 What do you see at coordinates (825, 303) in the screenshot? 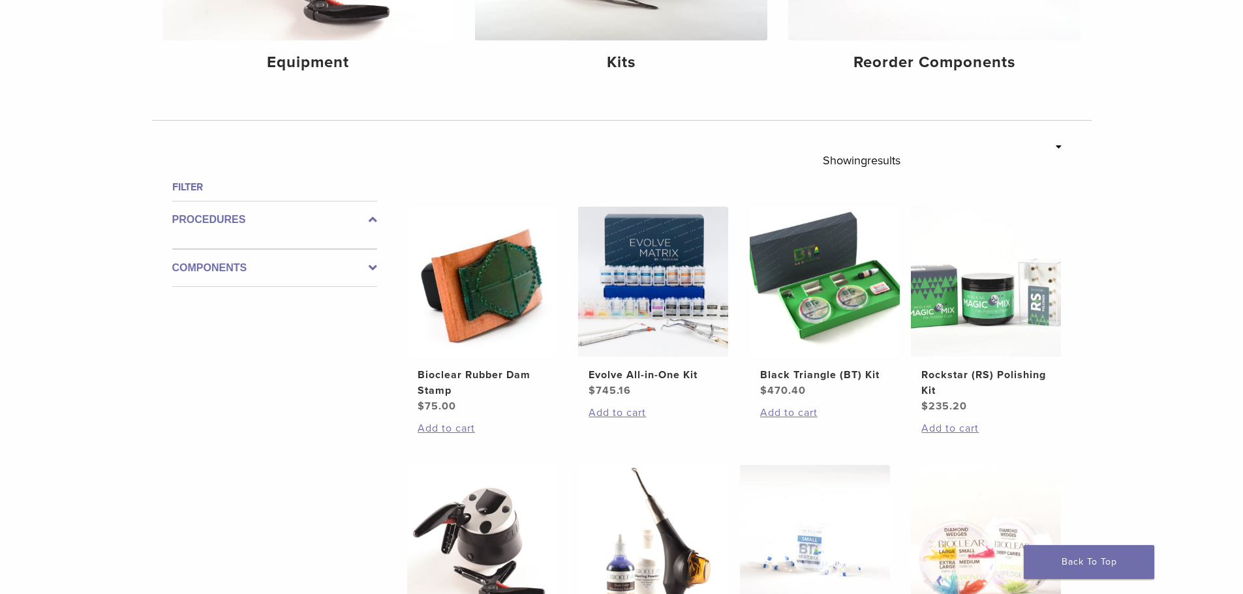
I see `a: Black Triangle (BT) KitBlack Triangle (BT) Kit $470.40` at bounding box center [825, 303].